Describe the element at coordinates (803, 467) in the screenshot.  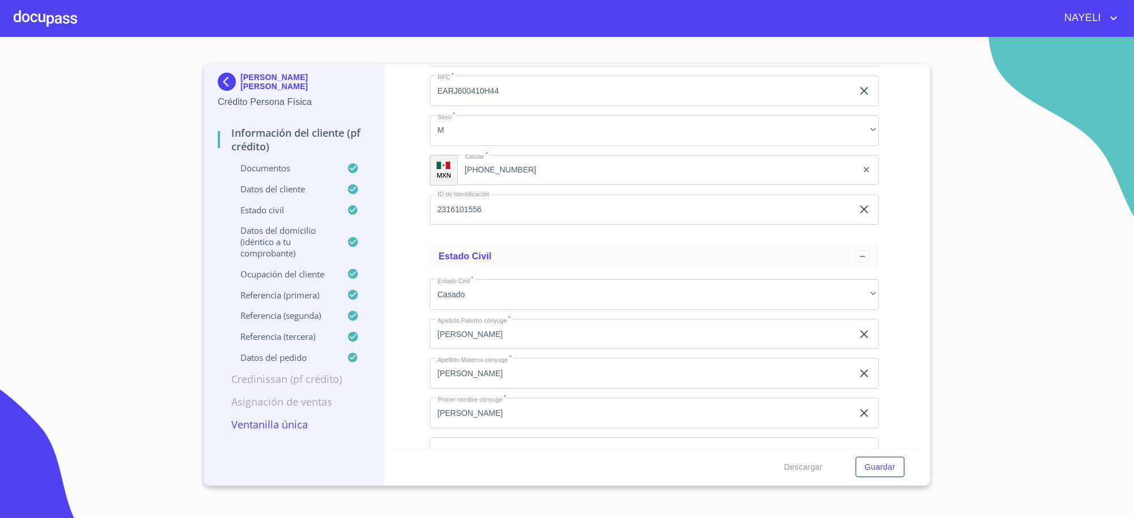
I see `button: Descargar` at that location.